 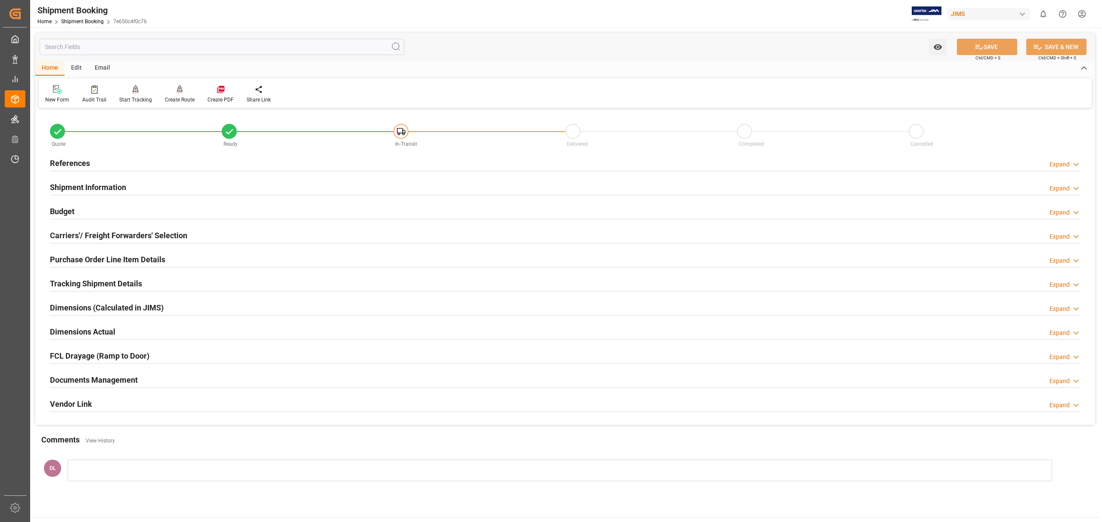 I want to click on div: Create PDF, so click(x=220, y=100).